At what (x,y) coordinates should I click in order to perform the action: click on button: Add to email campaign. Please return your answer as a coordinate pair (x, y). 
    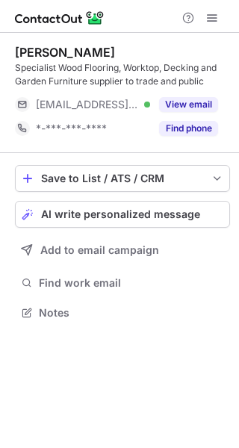
    Looking at the image, I should click on (122, 250).